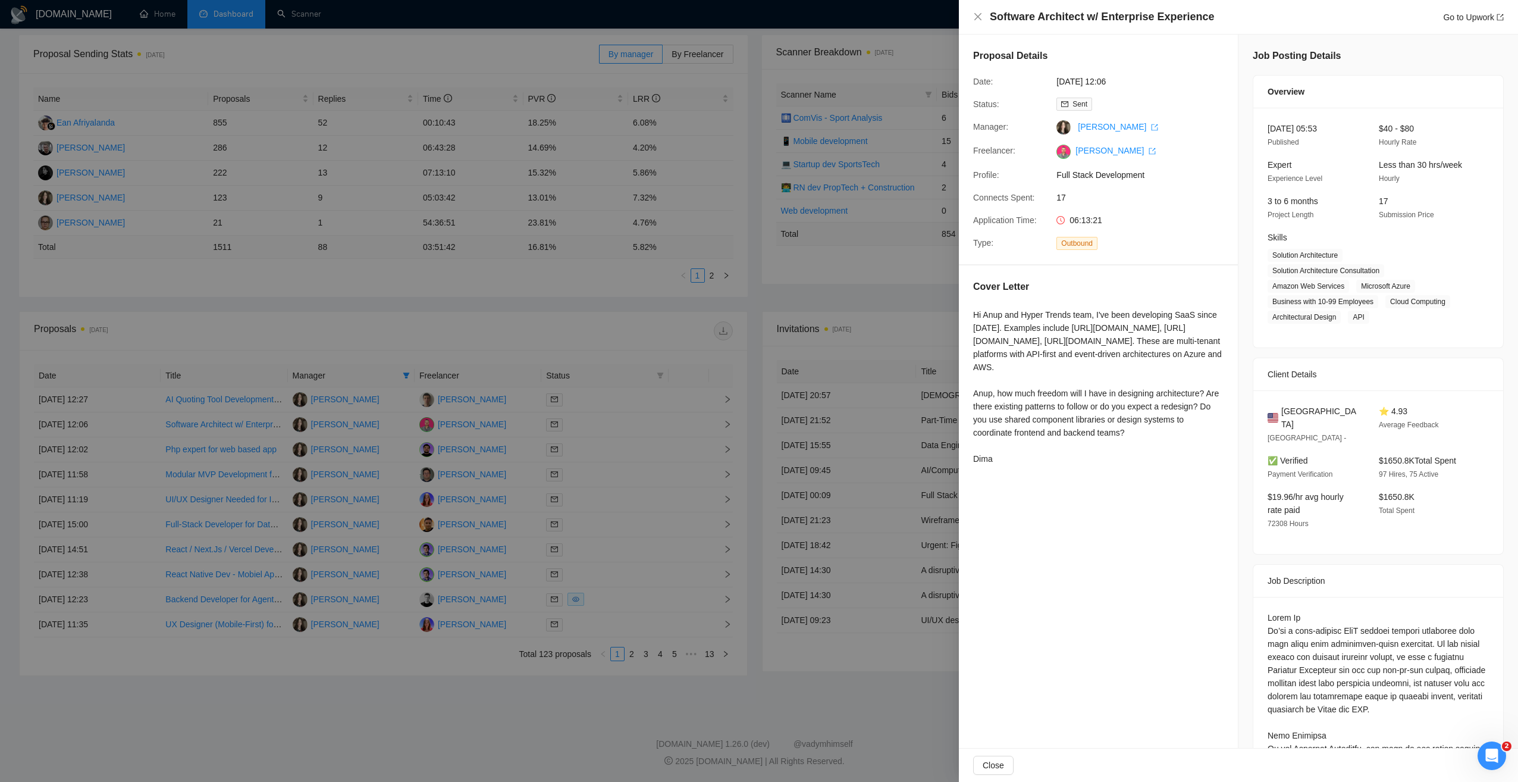  Describe the element at coordinates (1288, 524) in the screenshot. I see `span: 72308 Hours` at that location.